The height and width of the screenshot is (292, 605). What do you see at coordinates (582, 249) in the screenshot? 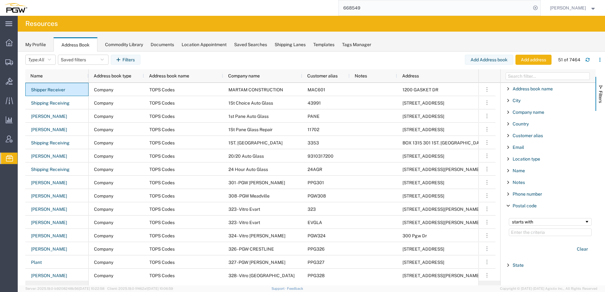
I see `button: Clear` at bounding box center [582, 249].